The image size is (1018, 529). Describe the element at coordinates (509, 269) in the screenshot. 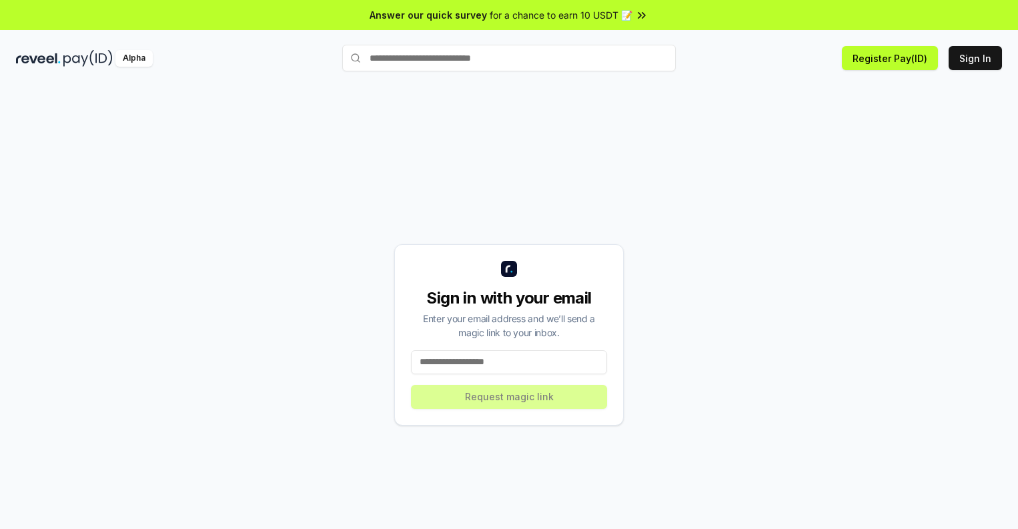

I see `img: logo_small` at that location.